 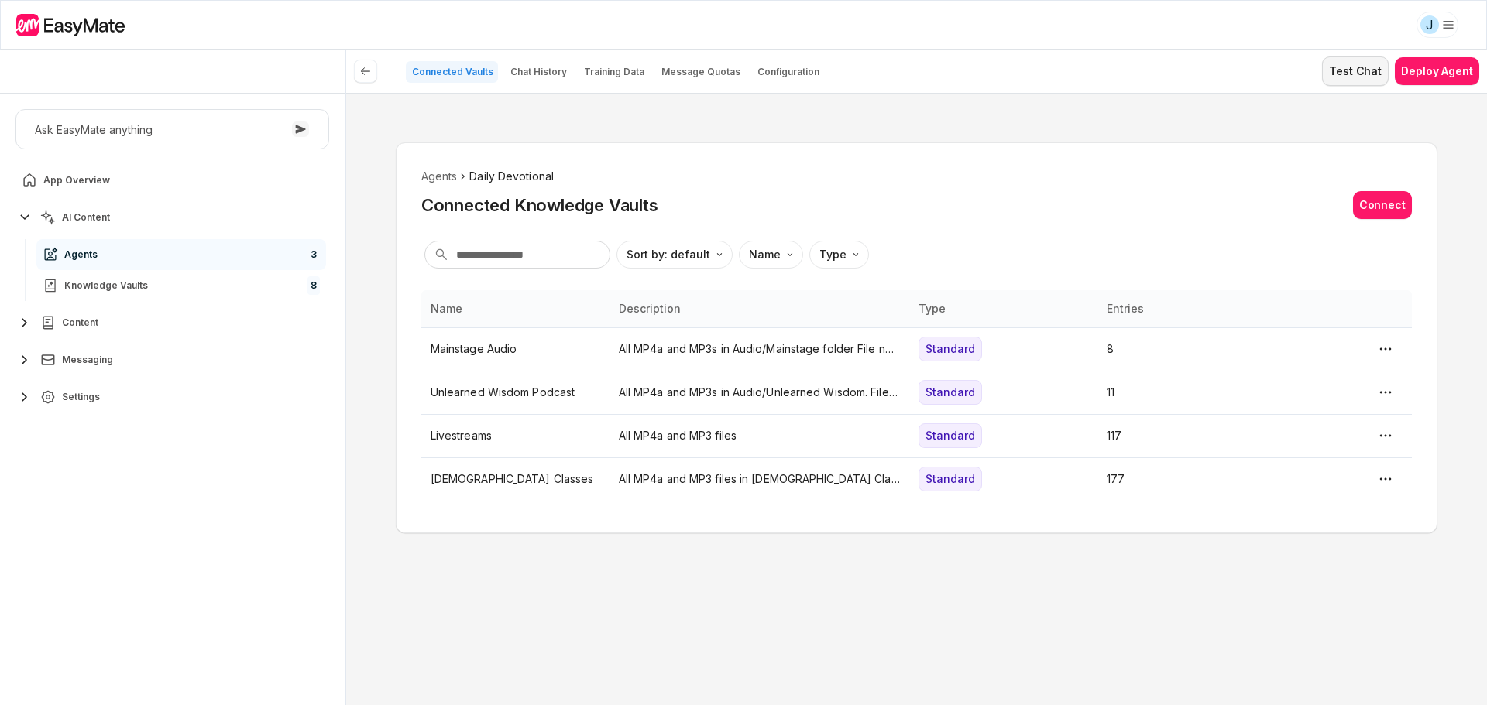 I want to click on a: Agents3, so click(x=181, y=255).